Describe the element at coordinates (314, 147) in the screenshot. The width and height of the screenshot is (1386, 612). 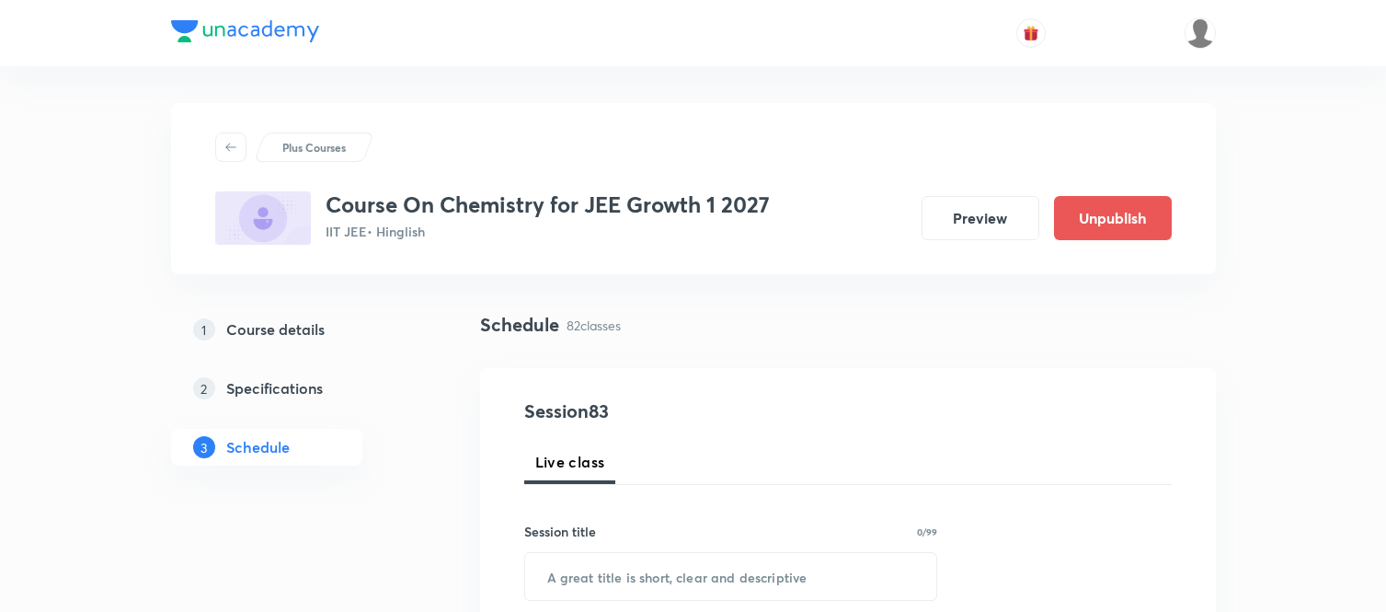
I see `p: Plus Courses` at that location.